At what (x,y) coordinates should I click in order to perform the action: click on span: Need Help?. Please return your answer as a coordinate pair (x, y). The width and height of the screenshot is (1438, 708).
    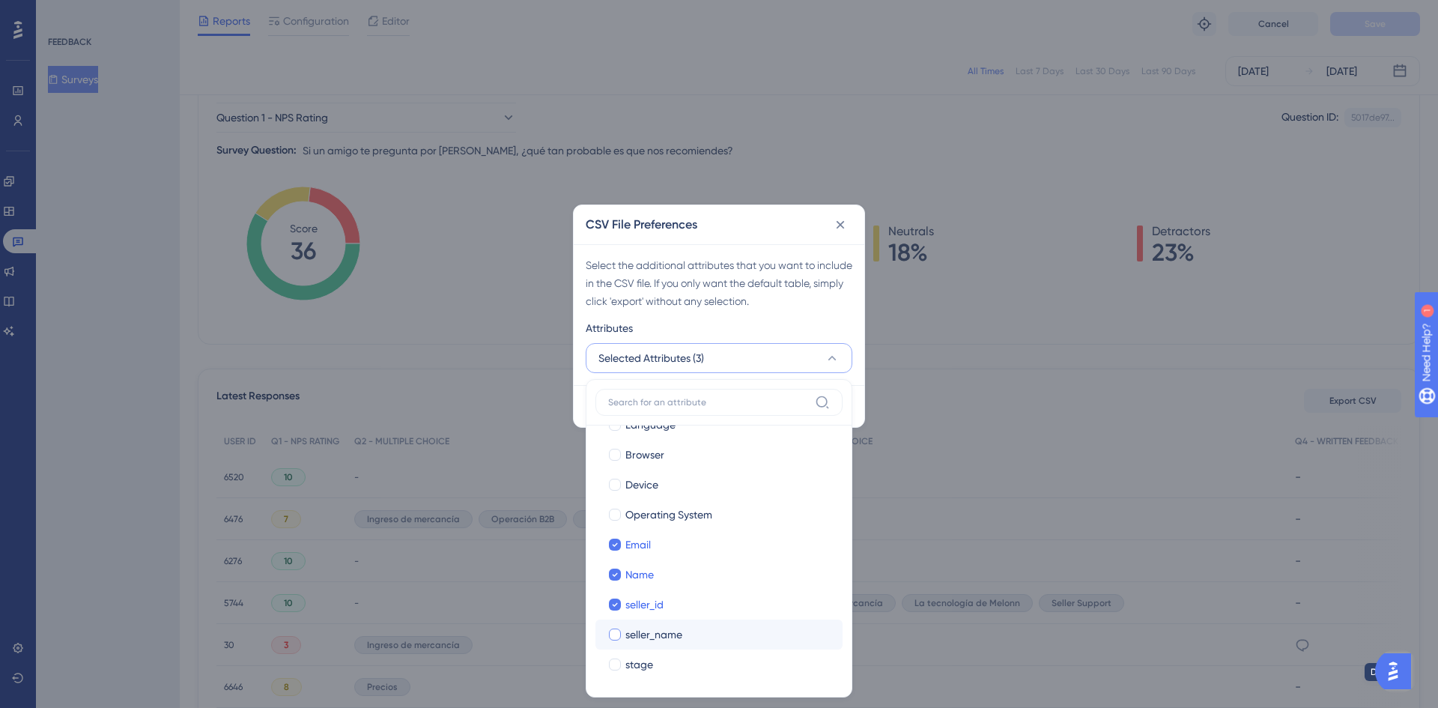
    Looking at the image, I should click on (64, 13).